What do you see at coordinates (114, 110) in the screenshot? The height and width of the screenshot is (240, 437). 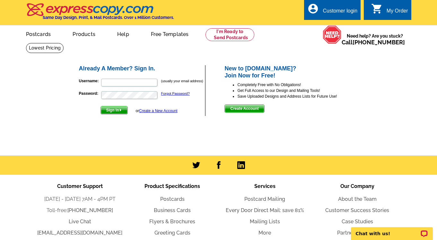 I see `button: Sign In` at bounding box center [114, 110].